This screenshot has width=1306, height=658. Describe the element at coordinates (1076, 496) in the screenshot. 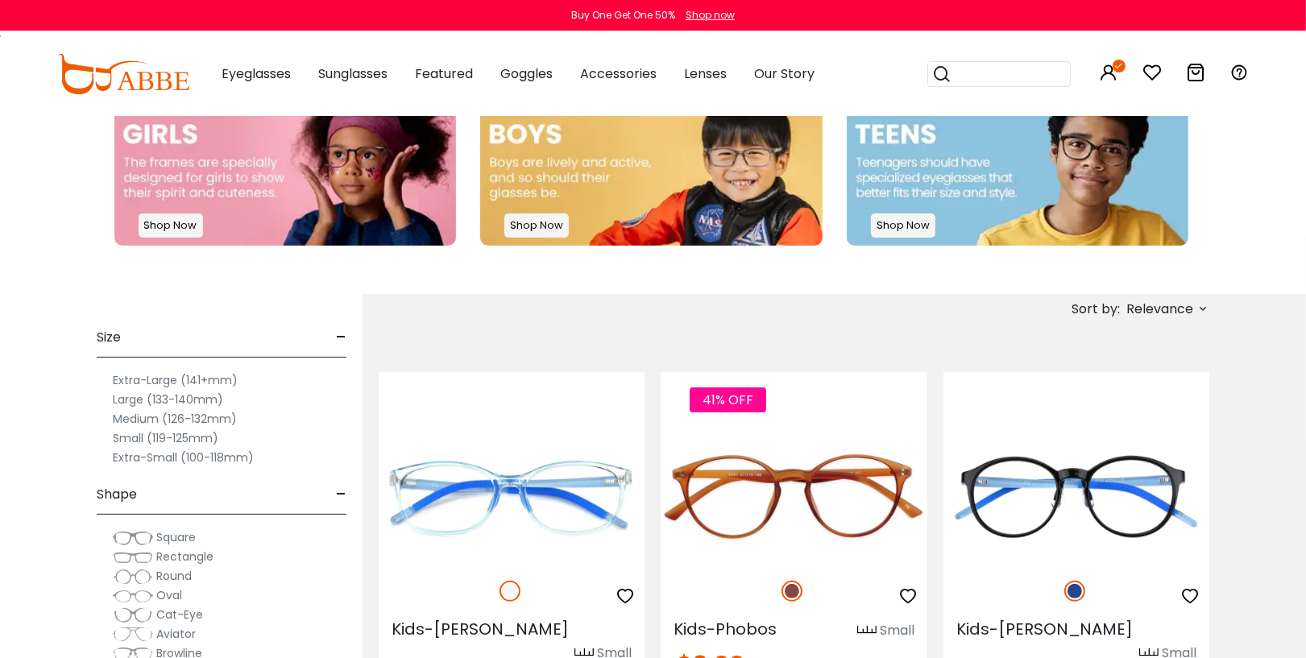

I see `a: Blue Kids-Billy - TR ,Adjust Nose Pads` at that location.